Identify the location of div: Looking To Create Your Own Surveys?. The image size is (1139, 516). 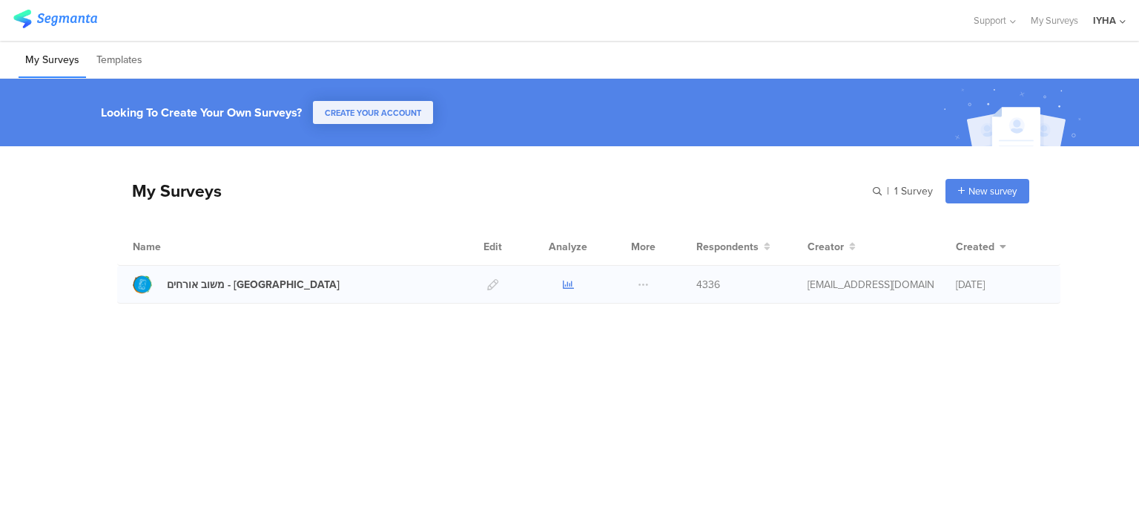
(201, 112).